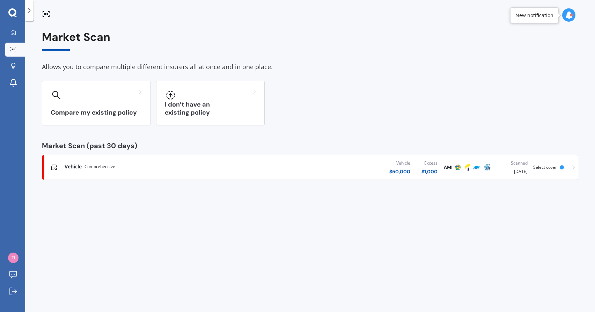  I want to click on img: AMP, so click(487, 167).